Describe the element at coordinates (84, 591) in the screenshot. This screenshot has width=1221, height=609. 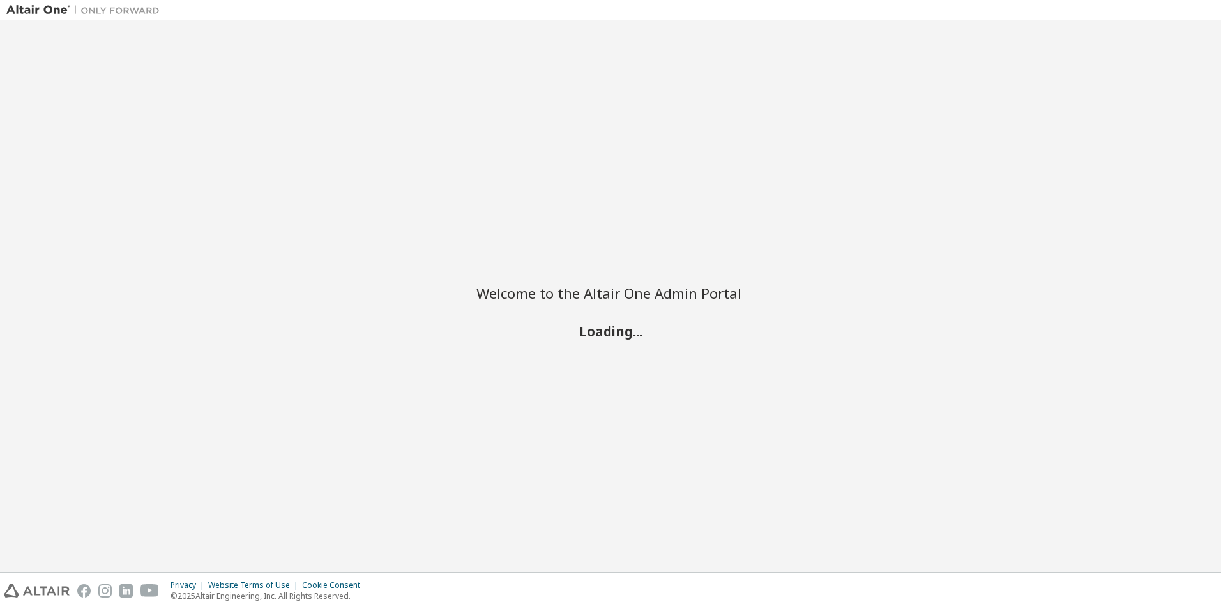
I see `img: facebook.svg` at that location.